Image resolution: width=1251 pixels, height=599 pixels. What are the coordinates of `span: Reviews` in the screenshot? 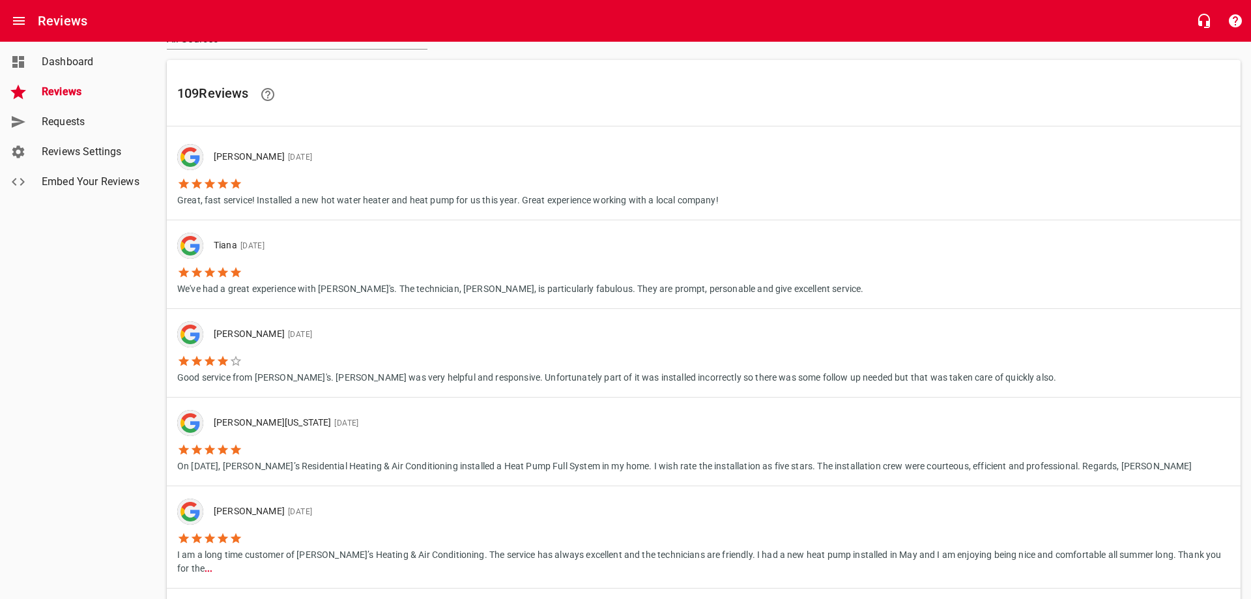 It's located at (91, 92).